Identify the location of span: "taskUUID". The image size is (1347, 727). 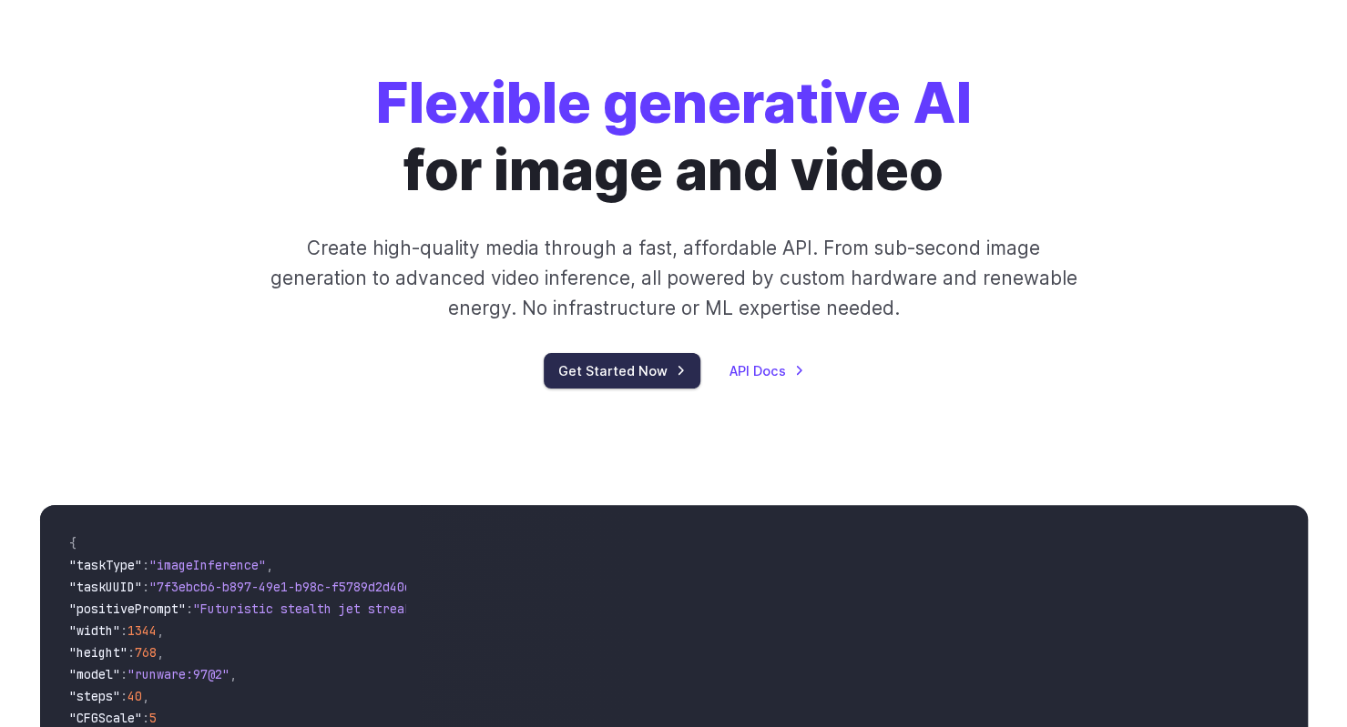
(106, 587).